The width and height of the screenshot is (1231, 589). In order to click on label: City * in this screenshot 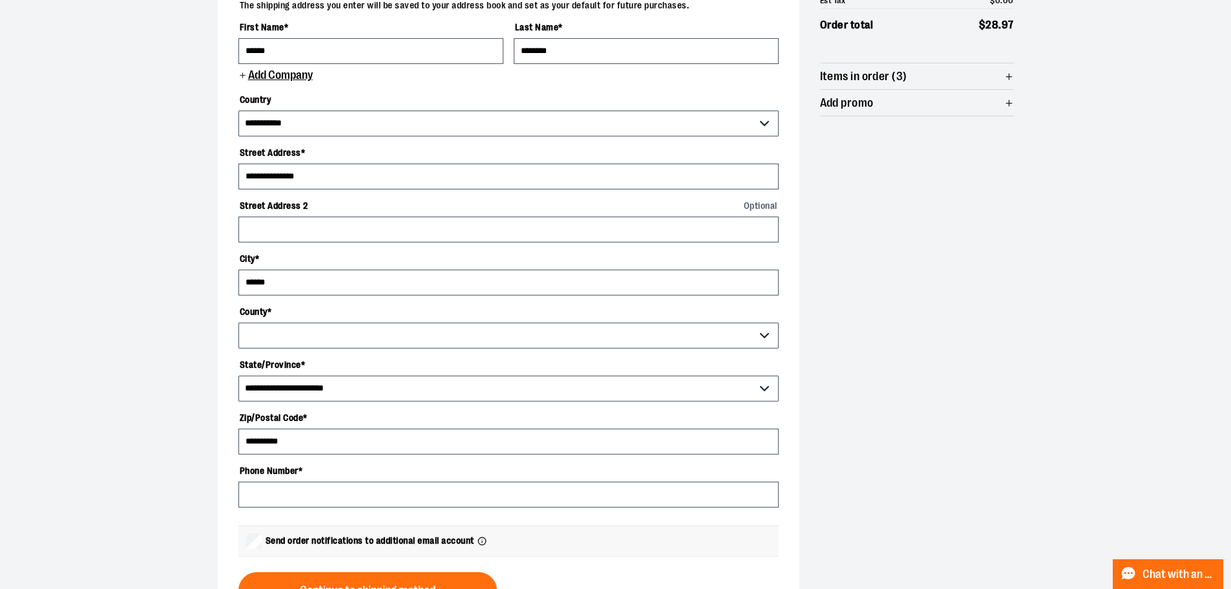, I will do `click(508, 258)`.